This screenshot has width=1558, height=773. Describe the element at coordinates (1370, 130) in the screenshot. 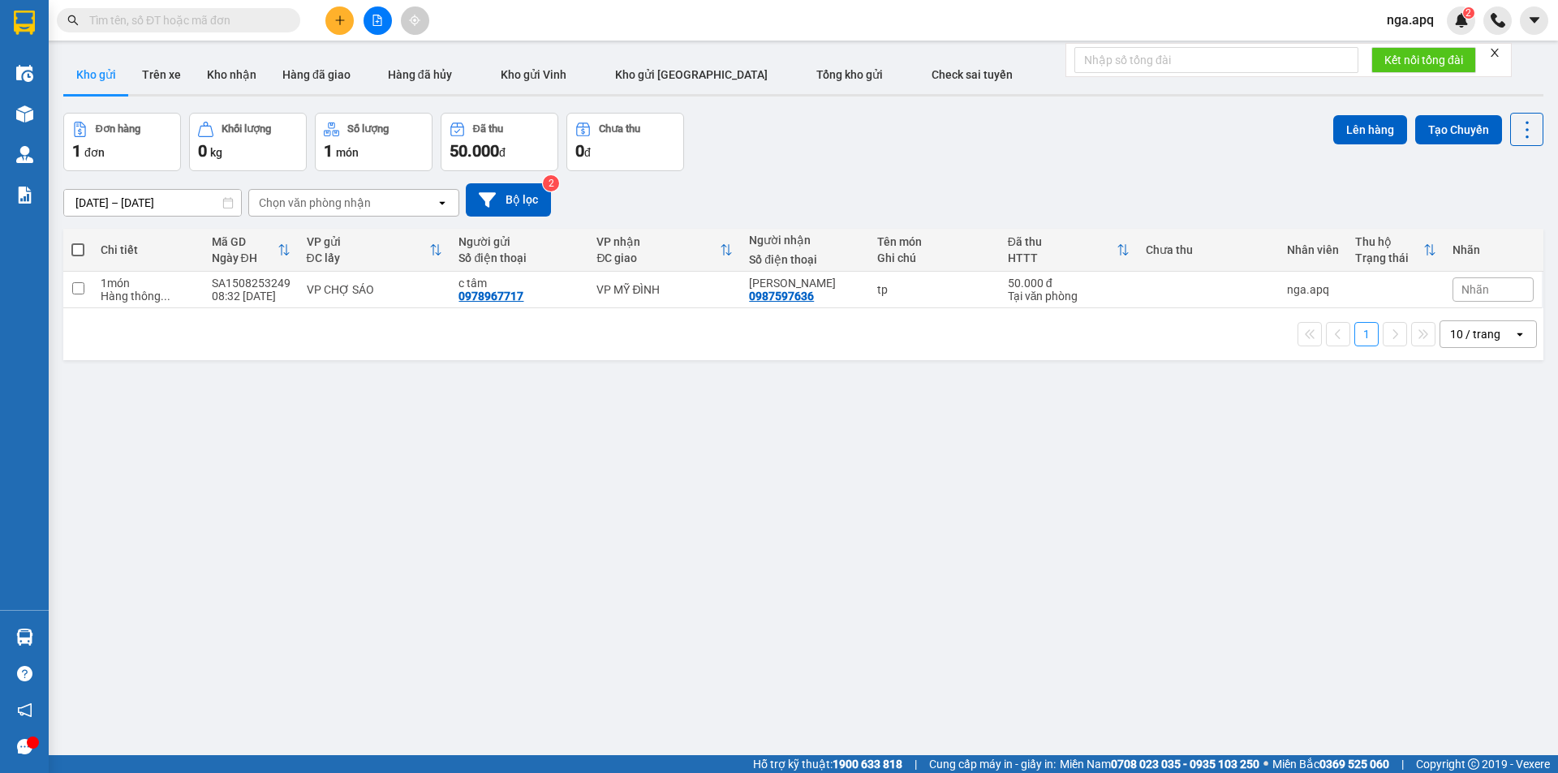

I see `button: Lên hàng` at that location.